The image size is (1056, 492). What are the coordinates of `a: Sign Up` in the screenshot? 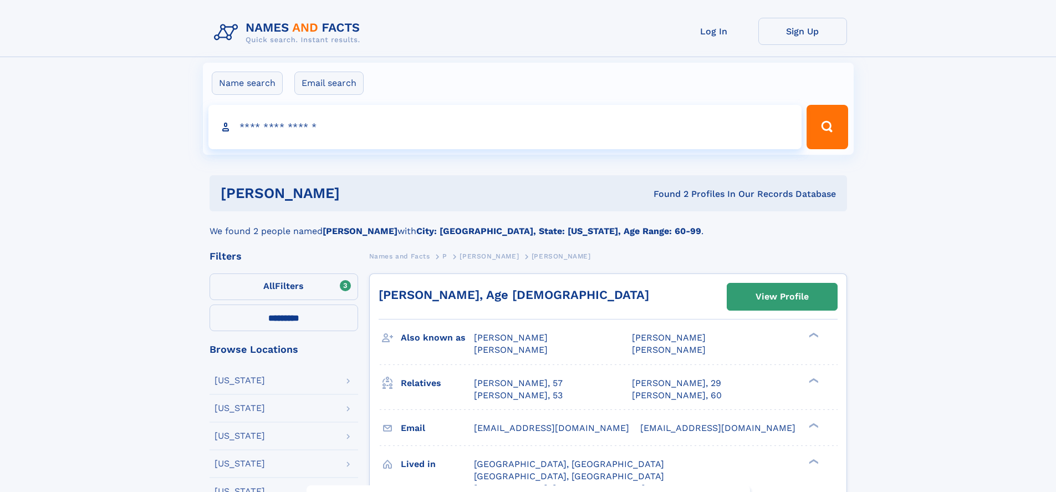 It's located at (803, 31).